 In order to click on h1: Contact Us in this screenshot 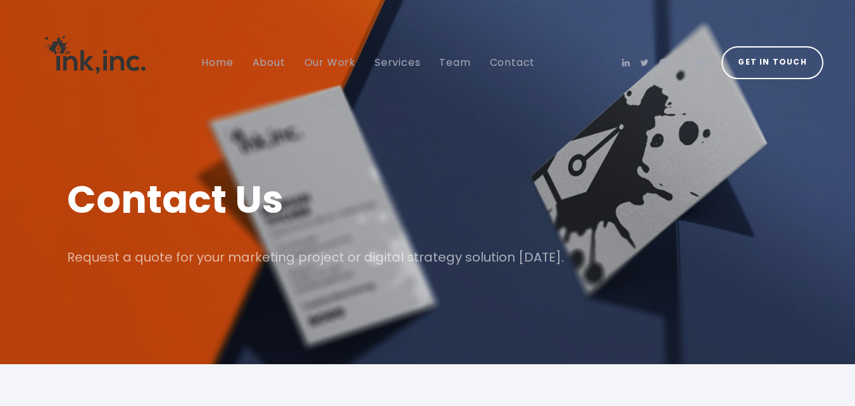, I will do `click(428, 199)`.